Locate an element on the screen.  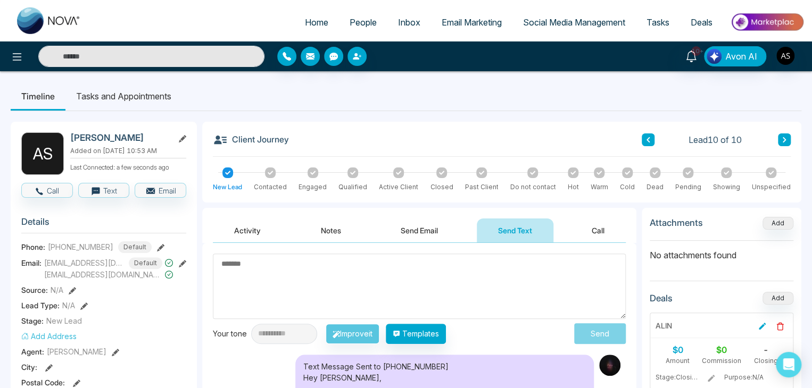
button: Send Text is located at coordinates (515, 230).